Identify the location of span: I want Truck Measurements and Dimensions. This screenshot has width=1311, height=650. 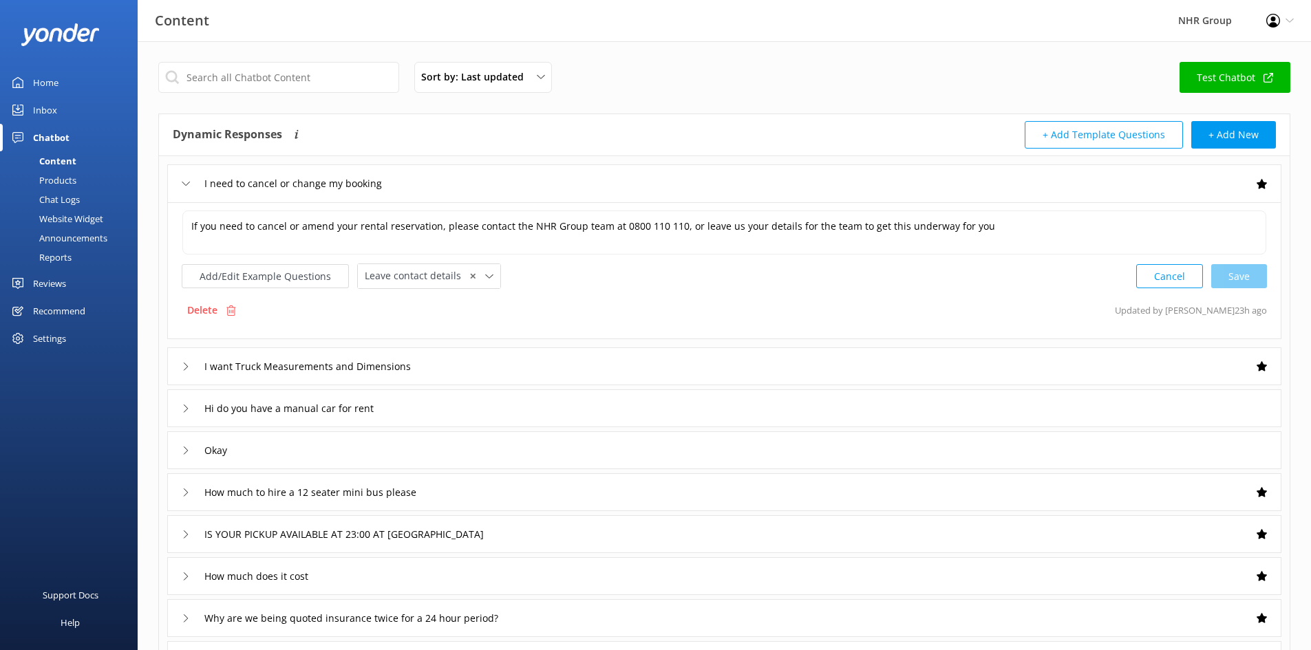
(308, 367).